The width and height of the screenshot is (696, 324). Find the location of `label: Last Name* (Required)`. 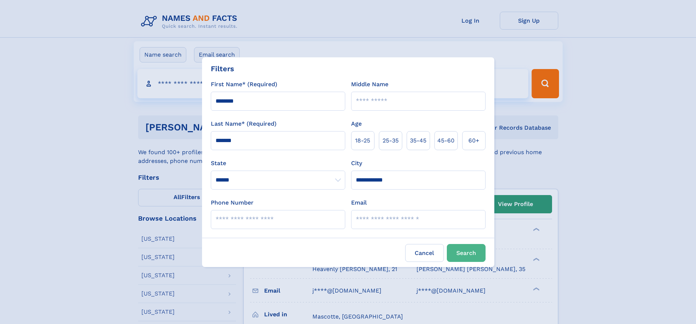

label: Last Name* (Required) is located at coordinates (244, 124).